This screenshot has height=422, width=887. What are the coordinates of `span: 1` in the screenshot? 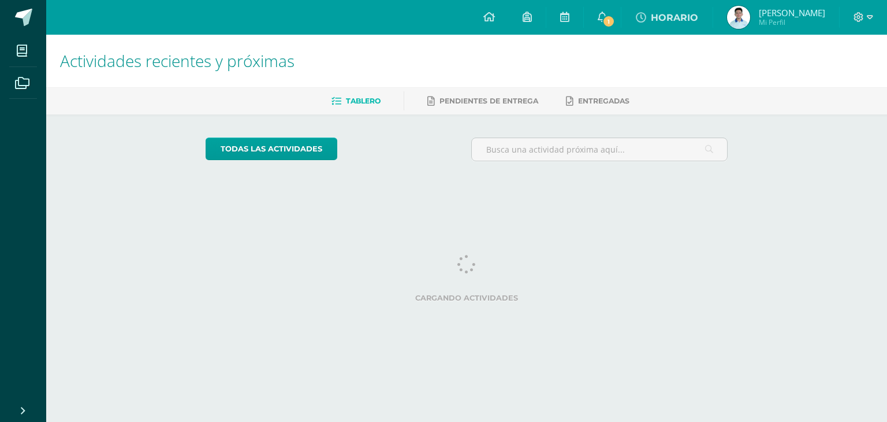 It's located at (609, 21).